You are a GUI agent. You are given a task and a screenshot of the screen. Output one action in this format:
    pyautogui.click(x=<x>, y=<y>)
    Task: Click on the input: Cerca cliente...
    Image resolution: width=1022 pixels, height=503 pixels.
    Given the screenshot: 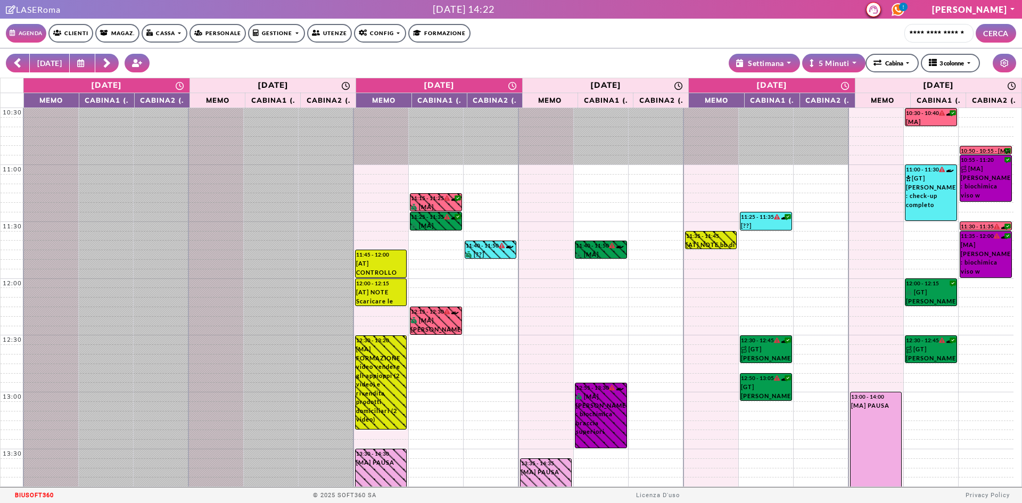 What is the action you would take?
    pyautogui.click(x=939, y=33)
    